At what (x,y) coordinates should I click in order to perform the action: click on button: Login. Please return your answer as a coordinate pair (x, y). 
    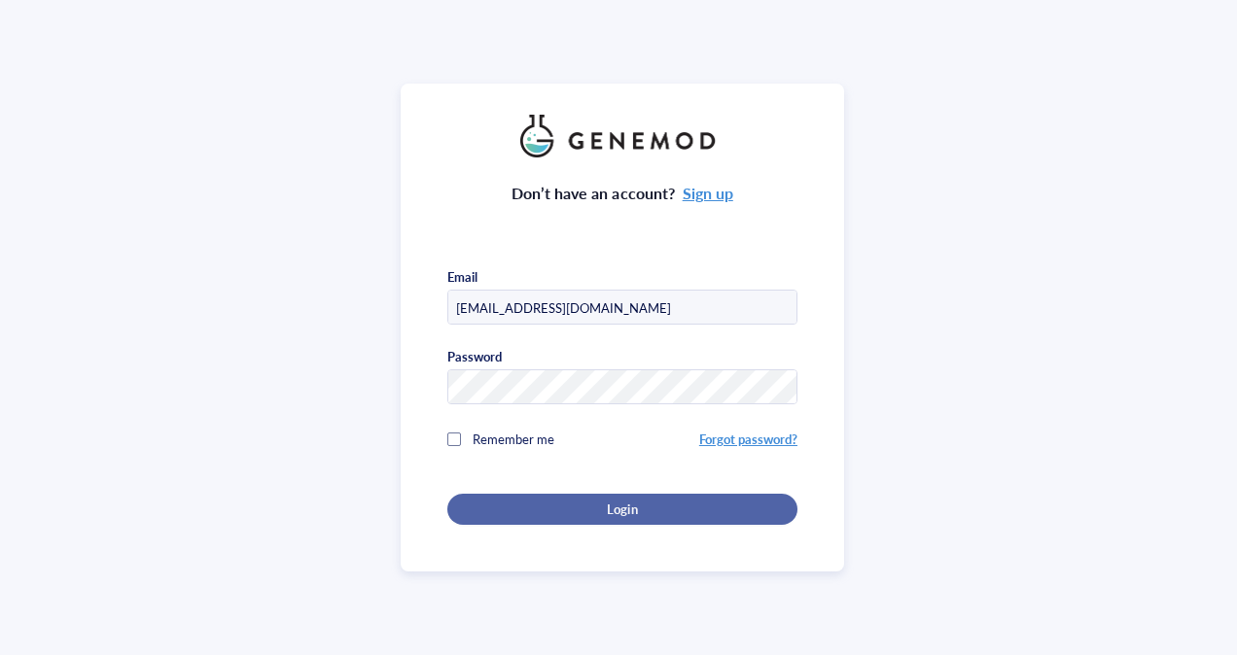
    Looking at the image, I should click on (622, 509).